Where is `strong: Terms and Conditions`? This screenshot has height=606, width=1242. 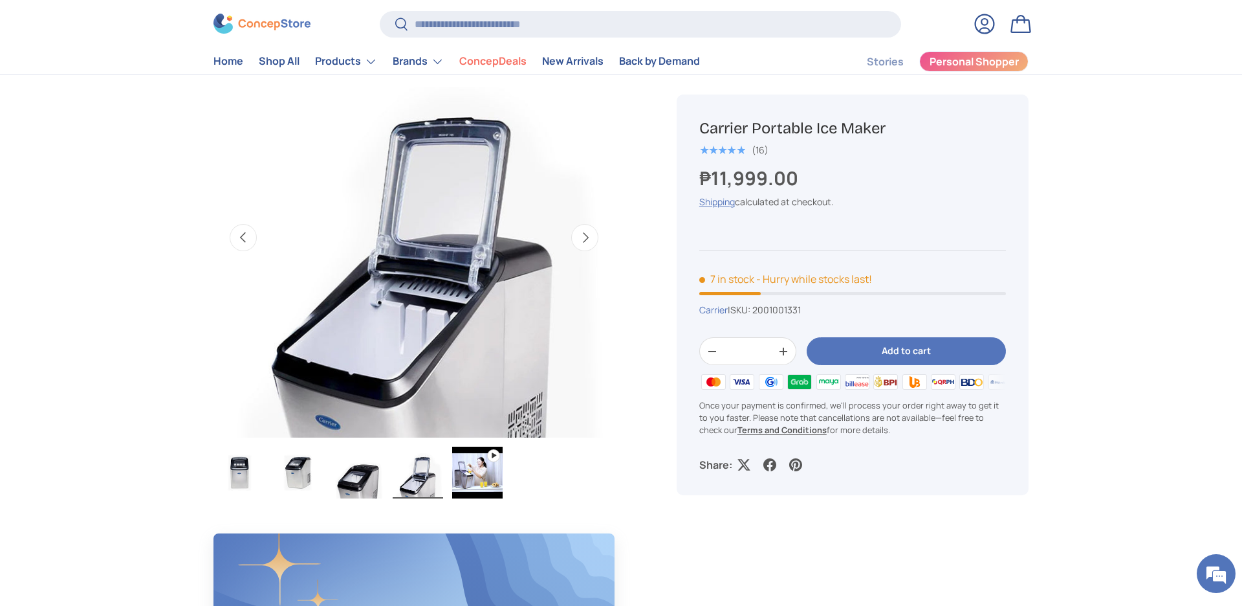
strong: Terms and Conditions is located at coordinates (782, 430).